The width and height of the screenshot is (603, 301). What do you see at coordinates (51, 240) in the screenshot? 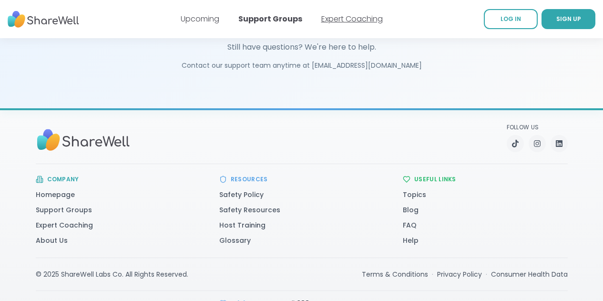
I see `a: About Us` at bounding box center [51, 240].